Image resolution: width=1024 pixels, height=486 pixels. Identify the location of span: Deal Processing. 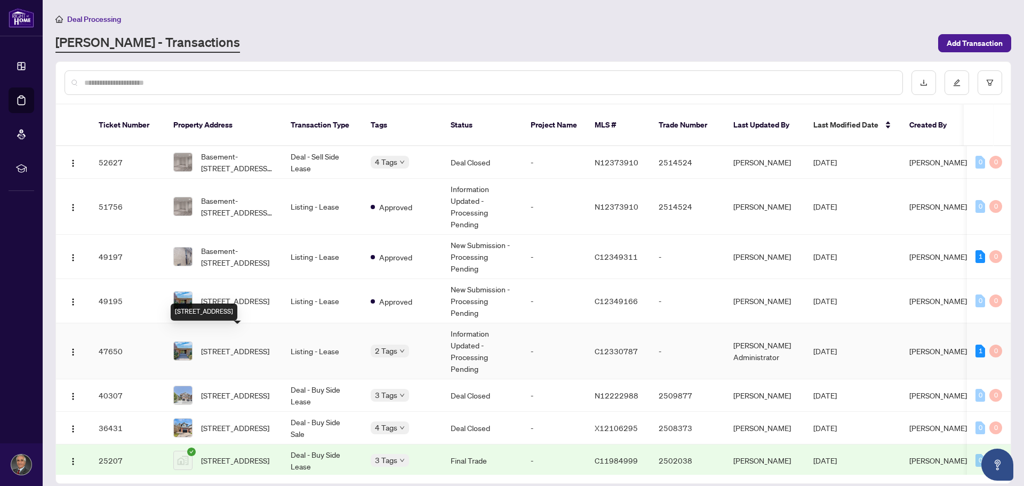
(94, 19).